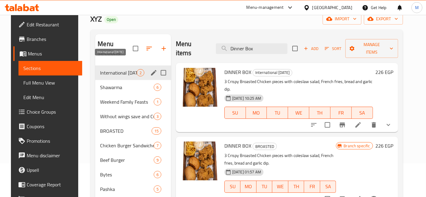  What do you see at coordinates (133, 146) in the screenshot?
I see `div: Chicken Burger Sandwiches7` at bounding box center [133, 146].